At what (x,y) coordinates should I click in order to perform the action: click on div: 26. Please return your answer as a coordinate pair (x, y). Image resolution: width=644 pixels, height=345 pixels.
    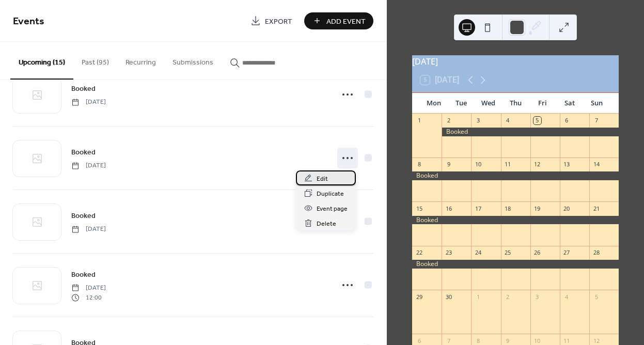
    Looking at the image, I should click on (537, 253).